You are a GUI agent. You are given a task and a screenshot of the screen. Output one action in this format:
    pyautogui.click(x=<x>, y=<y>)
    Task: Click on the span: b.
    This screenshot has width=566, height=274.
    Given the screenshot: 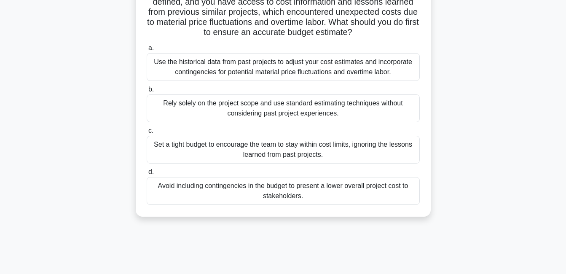 What is the action you would take?
    pyautogui.click(x=151, y=89)
    